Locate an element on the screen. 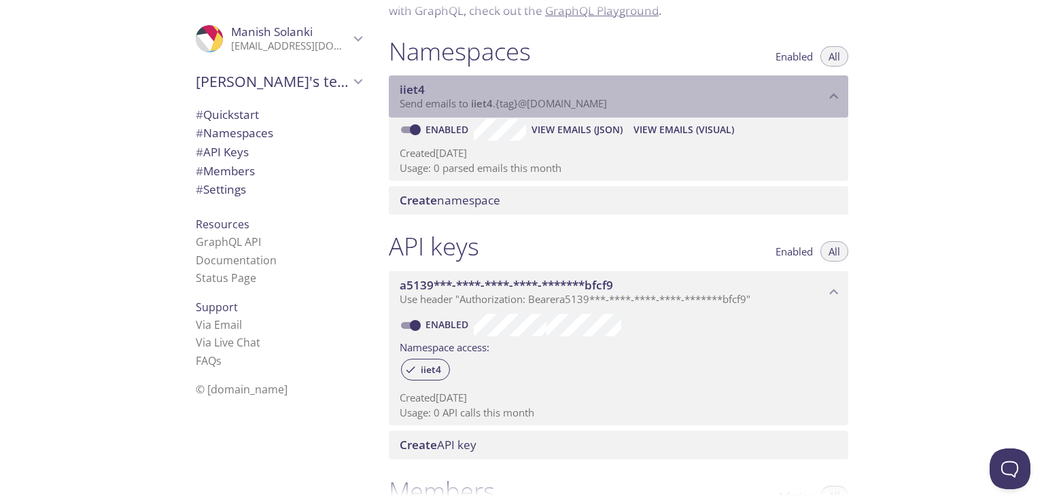 The width and height of the screenshot is (1044, 496). div: Create API Key is located at coordinates (619, 445).